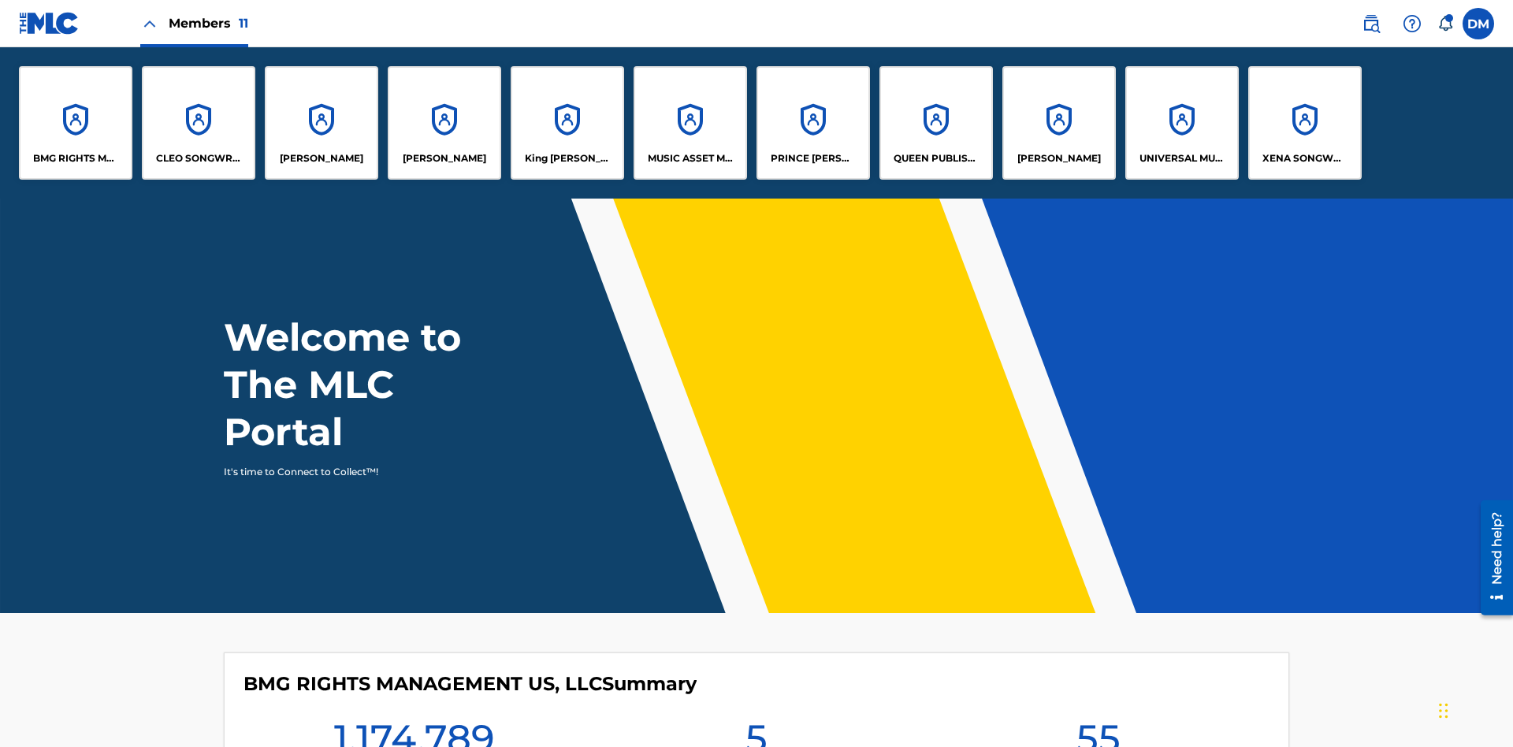 The image size is (1513, 747). What do you see at coordinates (49, 23) in the screenshot?
I see `img: MLC Logo` at bounding box center [49, 23].